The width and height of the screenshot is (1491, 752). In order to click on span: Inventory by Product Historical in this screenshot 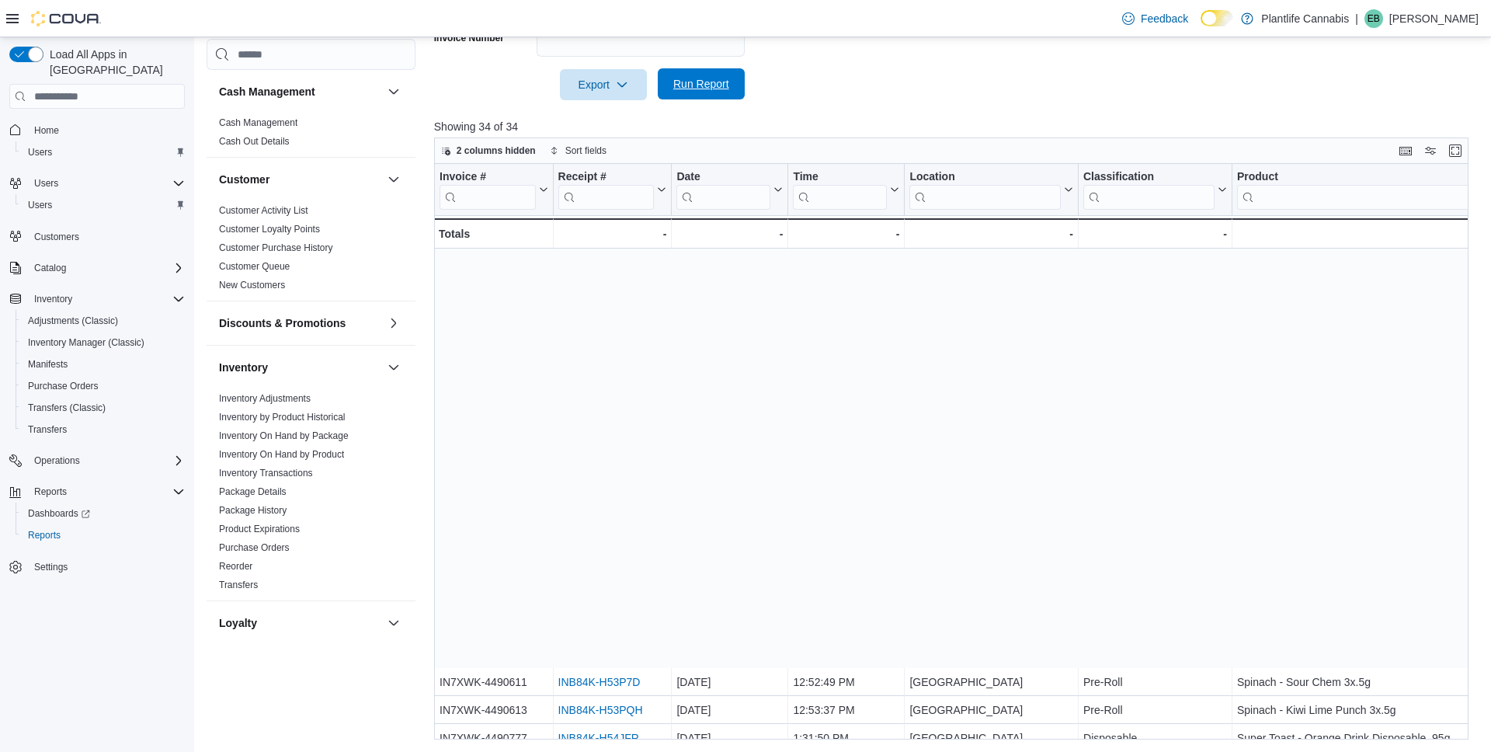, I will do `click(282, 417)`.